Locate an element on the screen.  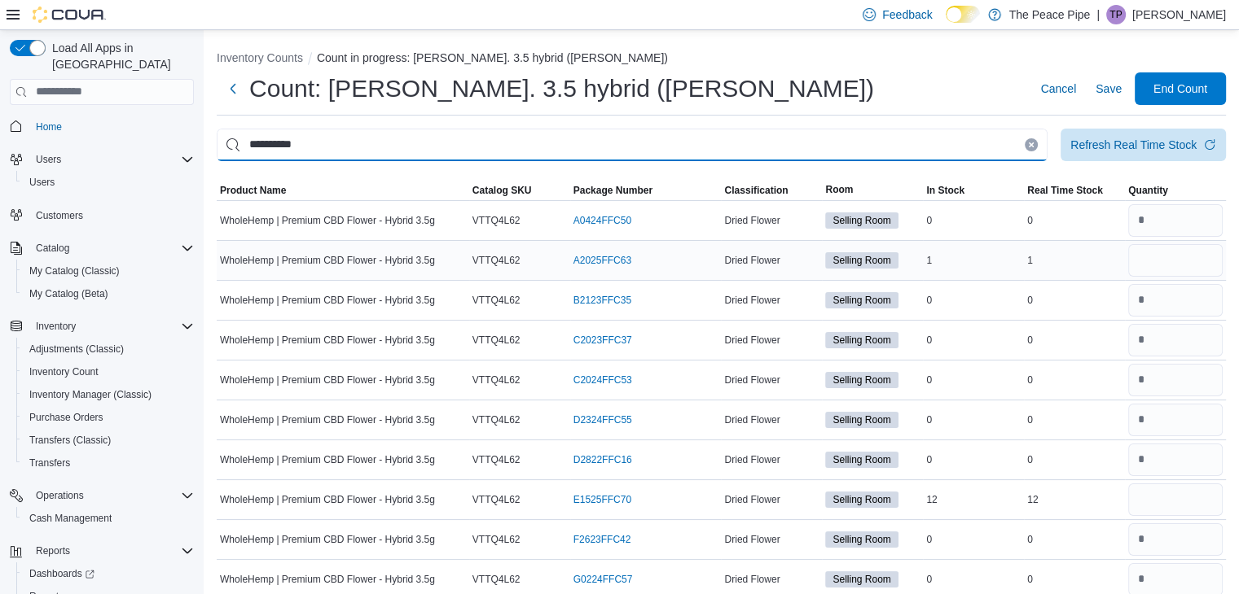
a: Home is located at coordinates (49, 127).